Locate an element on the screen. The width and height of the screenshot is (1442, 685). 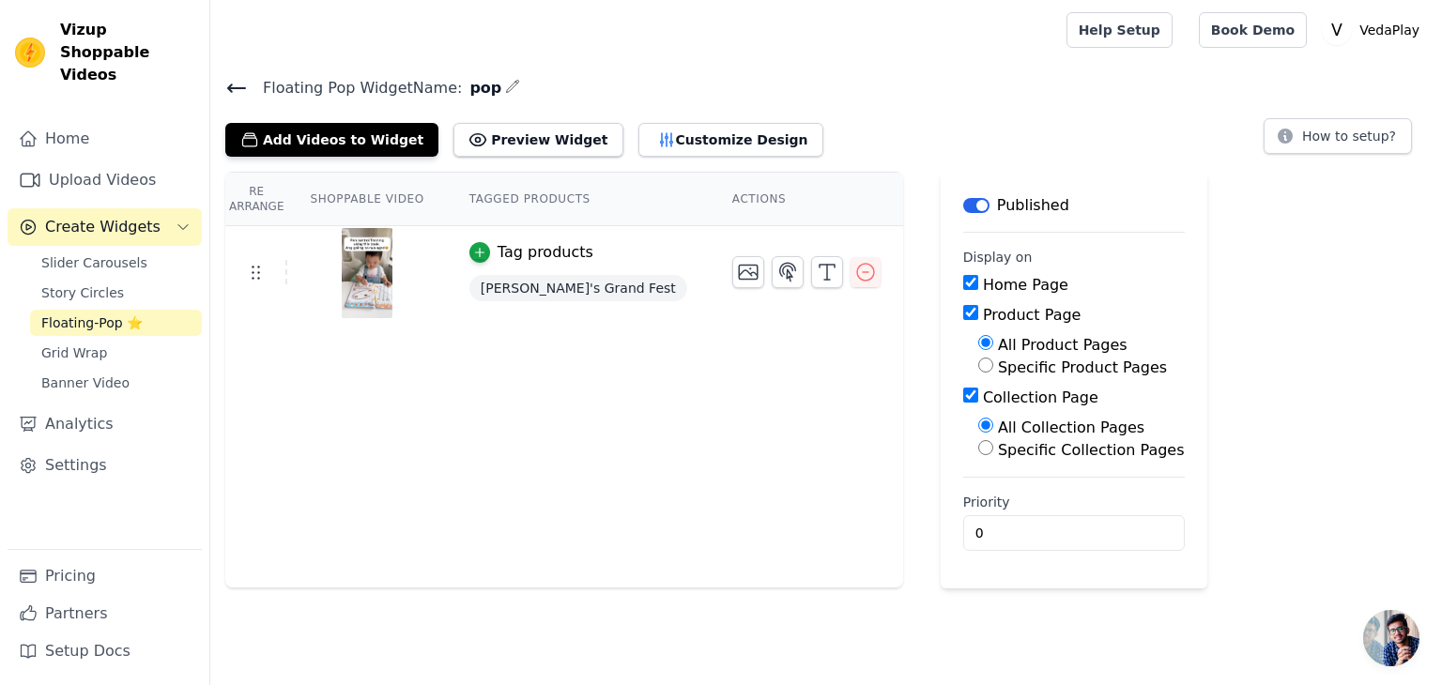
a: Home is located at coordinates (104, 139).